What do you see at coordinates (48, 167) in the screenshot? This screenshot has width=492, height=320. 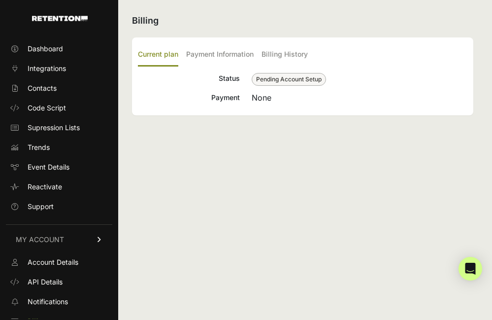 I see `span: Event Details` at bounding box center [48, 167].